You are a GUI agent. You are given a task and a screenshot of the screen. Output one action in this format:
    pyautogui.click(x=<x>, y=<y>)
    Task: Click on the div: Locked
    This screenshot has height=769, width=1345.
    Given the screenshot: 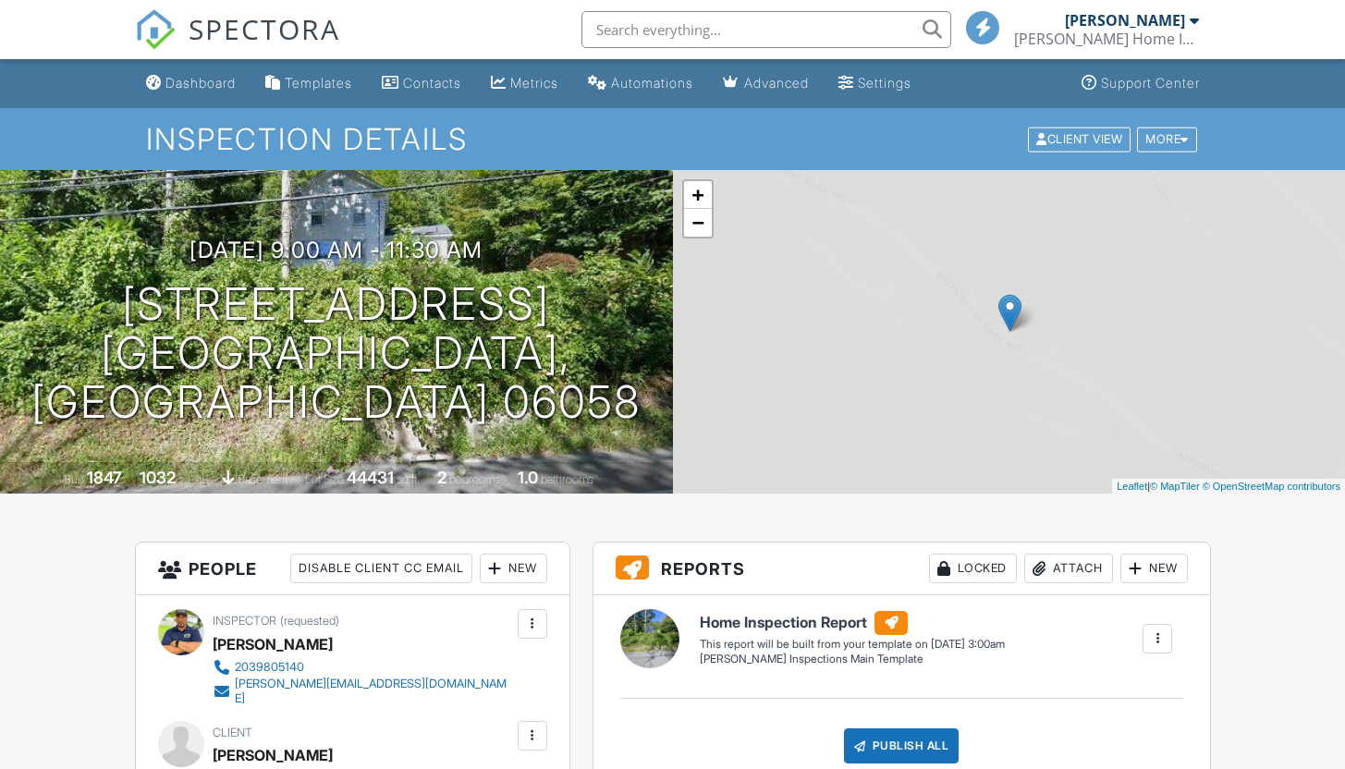 What is the action you would take?
    pyautogui.click(x=973, y=569)
    